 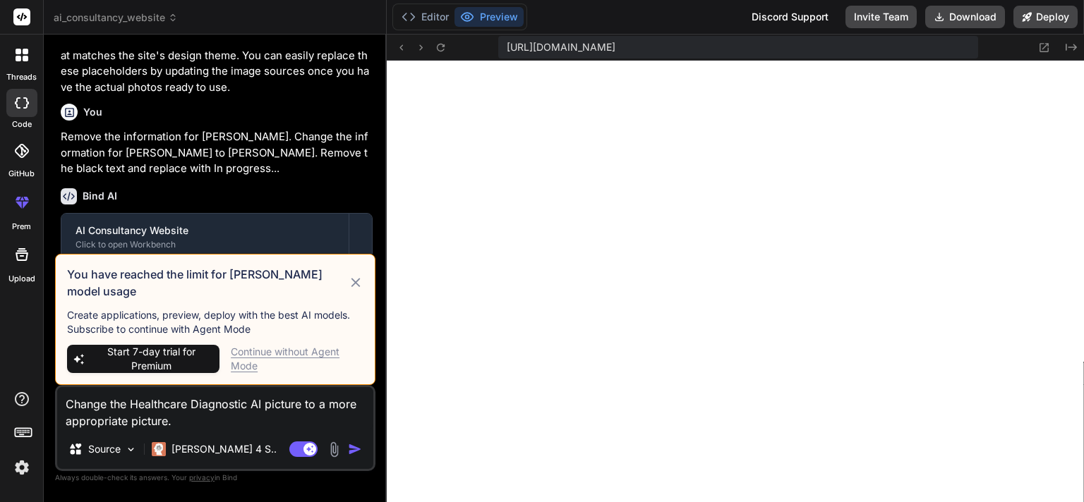 What do you see at coordinates (1045, 17) in the screenshot?
I see `button: Deploy` at bounding box center [1045, 17].